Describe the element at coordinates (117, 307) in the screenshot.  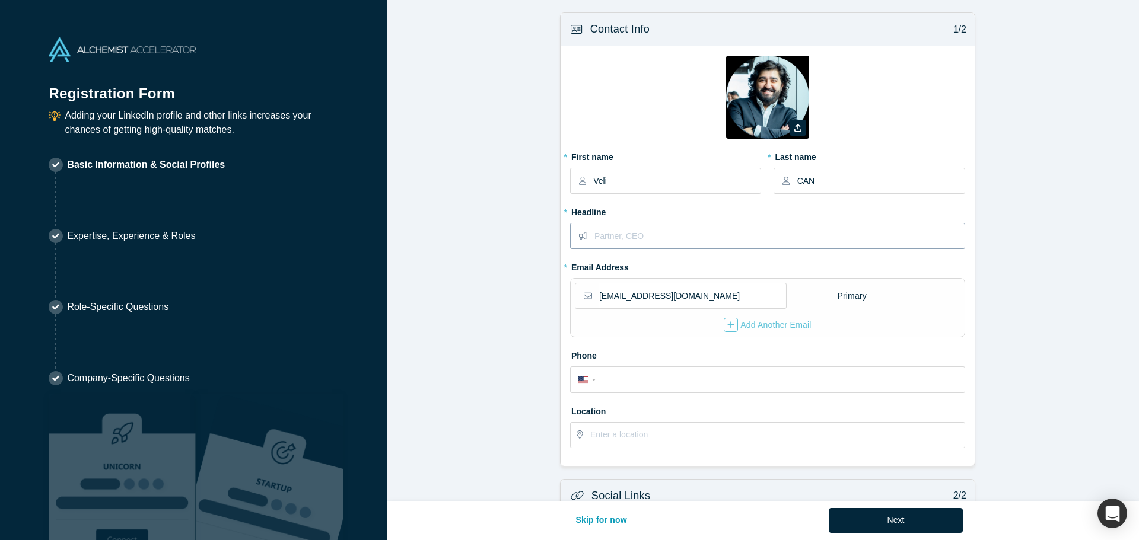
I see `p: Role-Specific Questions` at that location.